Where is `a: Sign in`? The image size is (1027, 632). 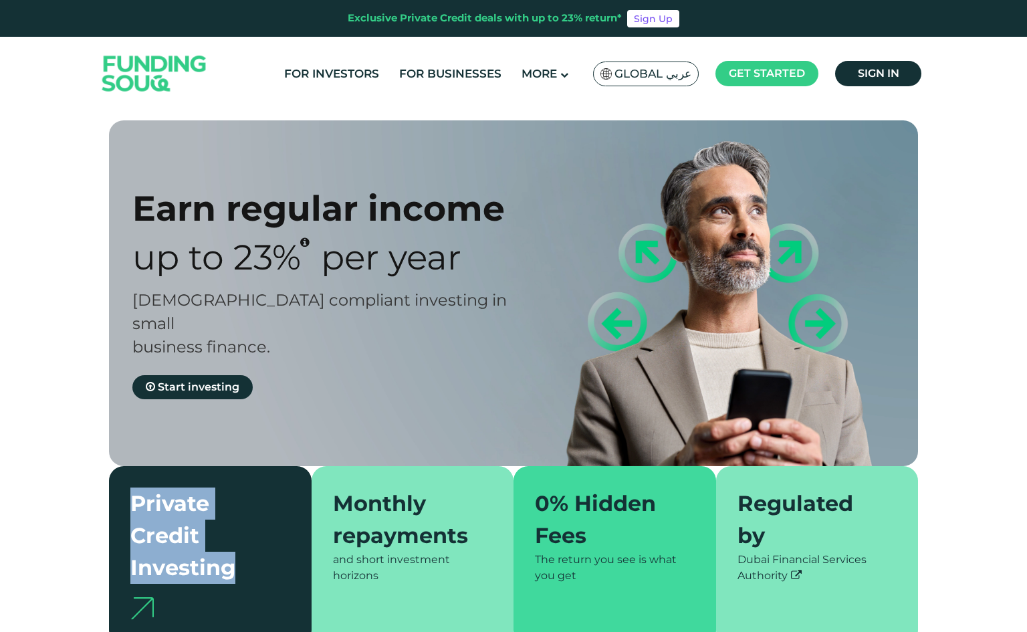 a: Sign in is located at coordinates (878, 74).